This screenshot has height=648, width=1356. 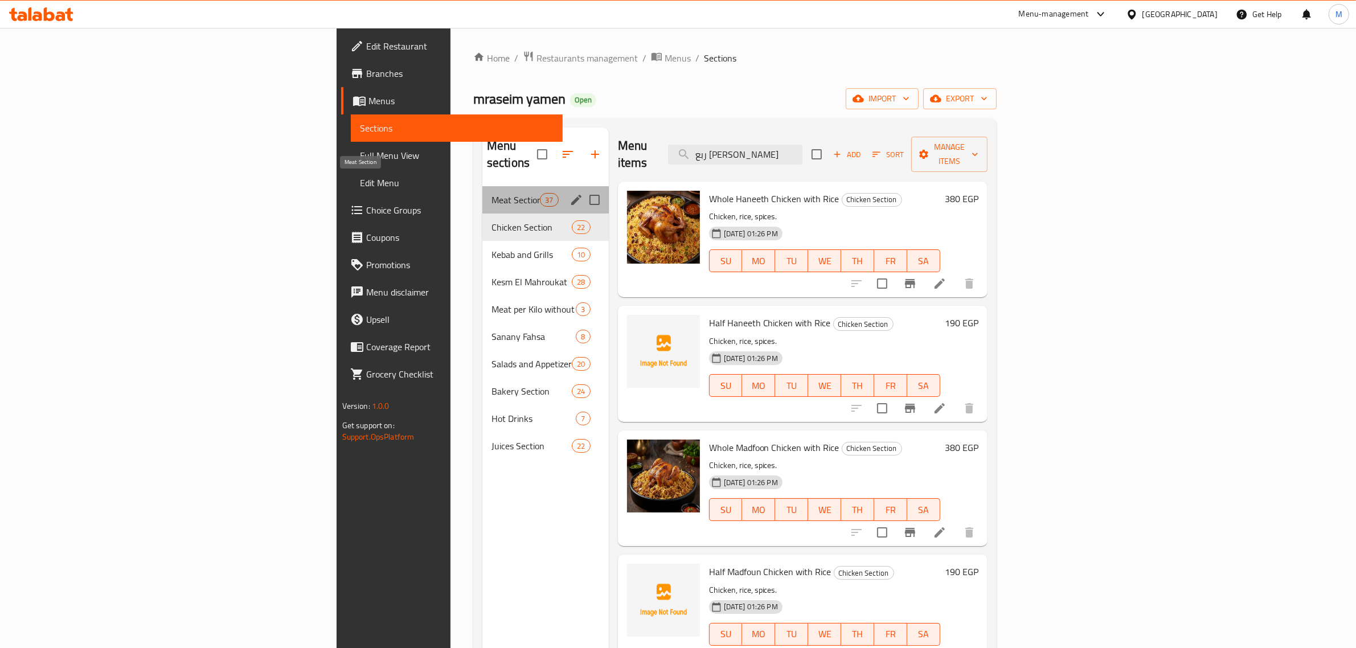 I want to click on input: search, so click(x=735, y=154).